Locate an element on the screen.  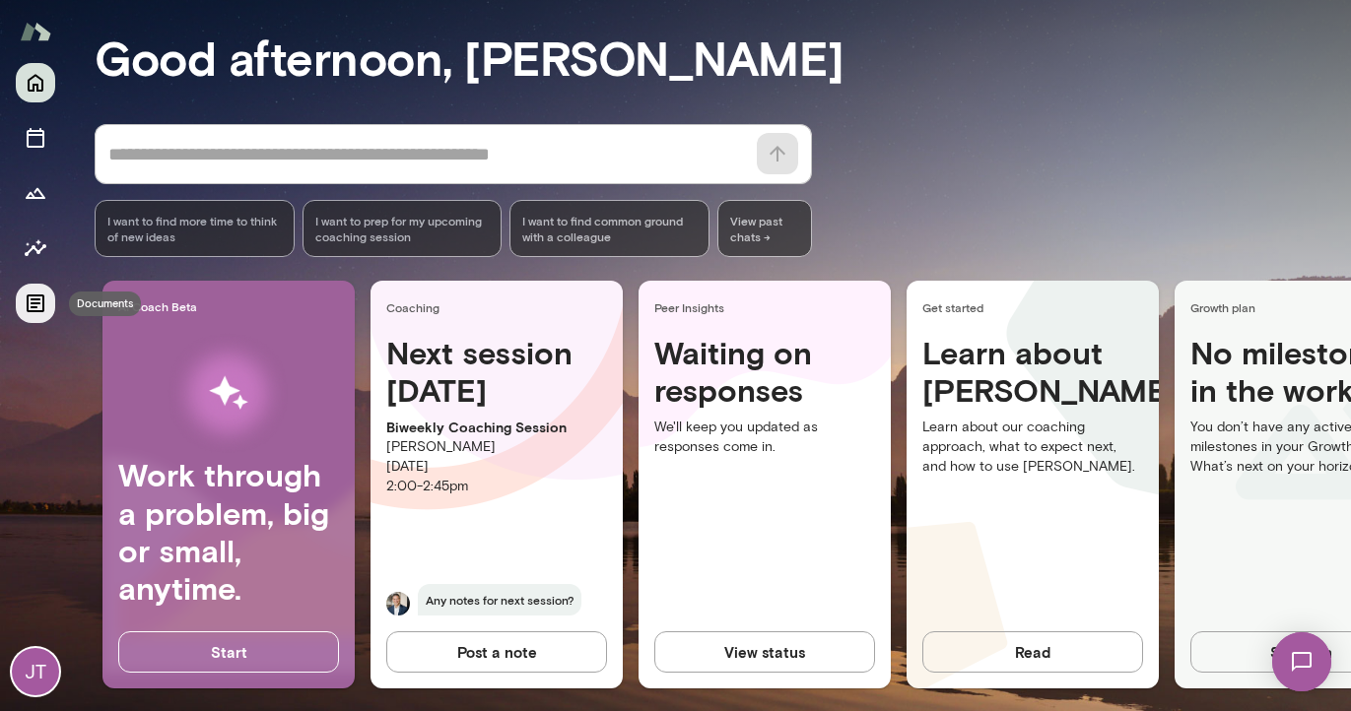
div: I want to prep for my upcoming coaching session is located at coordinates (402, 229).